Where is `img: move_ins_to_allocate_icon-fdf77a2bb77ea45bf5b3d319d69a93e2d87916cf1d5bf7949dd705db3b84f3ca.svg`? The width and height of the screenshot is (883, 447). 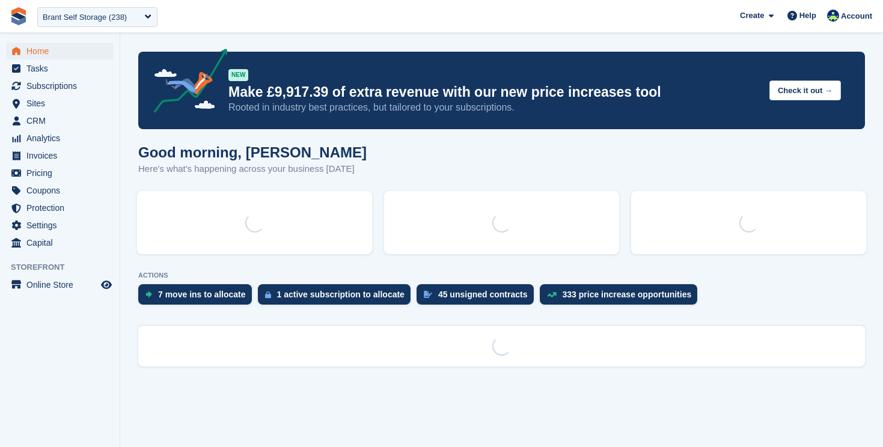
img: move_ins_to_allocate_icon-fdf77a2bb77ea45bf5b3d319d69a93e2d87916cf1d5bf7949dd705db3b84f3ca.svg is located at coordinates (148, 295).